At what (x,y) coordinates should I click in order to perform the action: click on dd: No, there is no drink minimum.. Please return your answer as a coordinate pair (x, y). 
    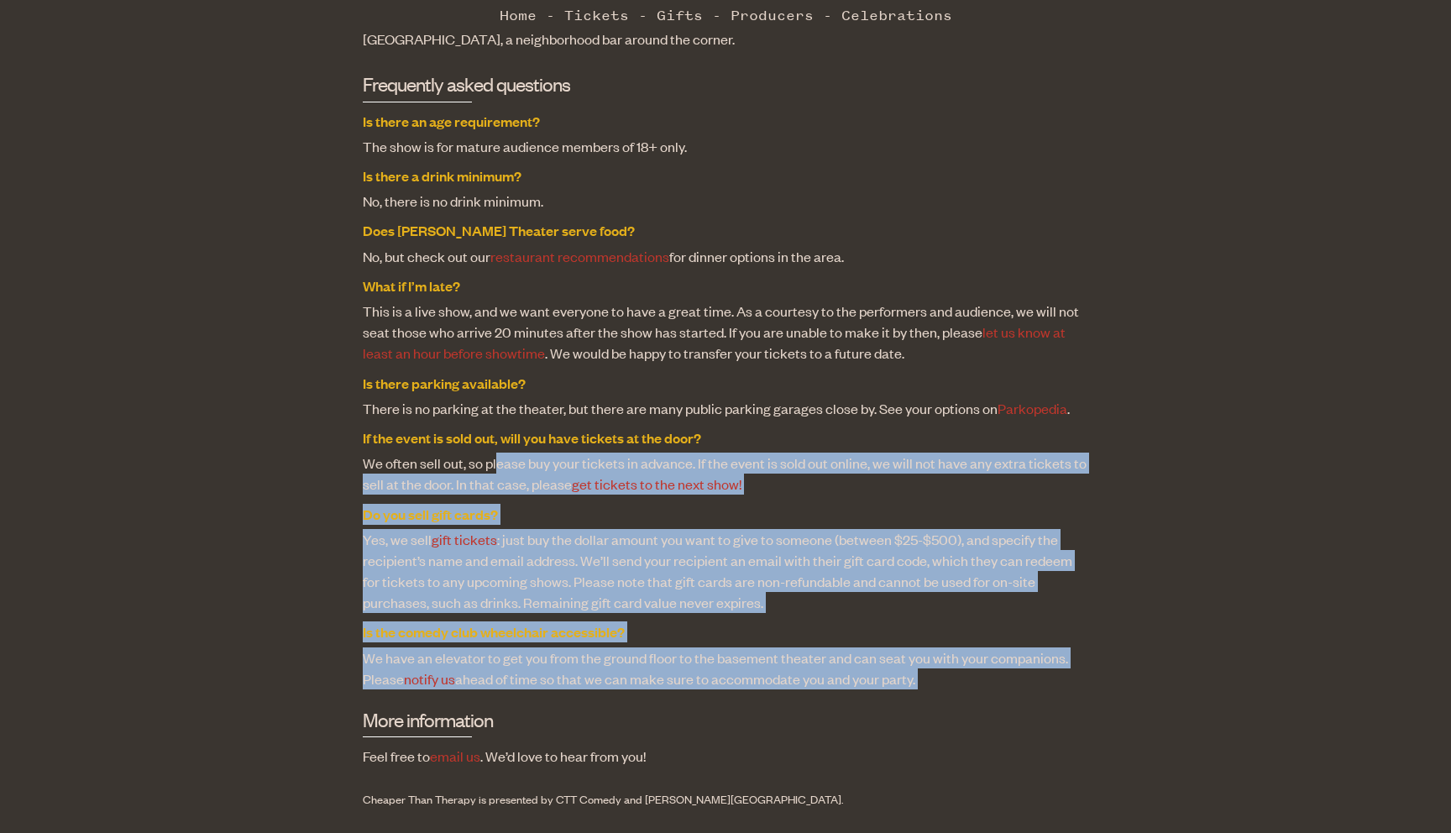
    Looking at the image, I should click on (726, 201).